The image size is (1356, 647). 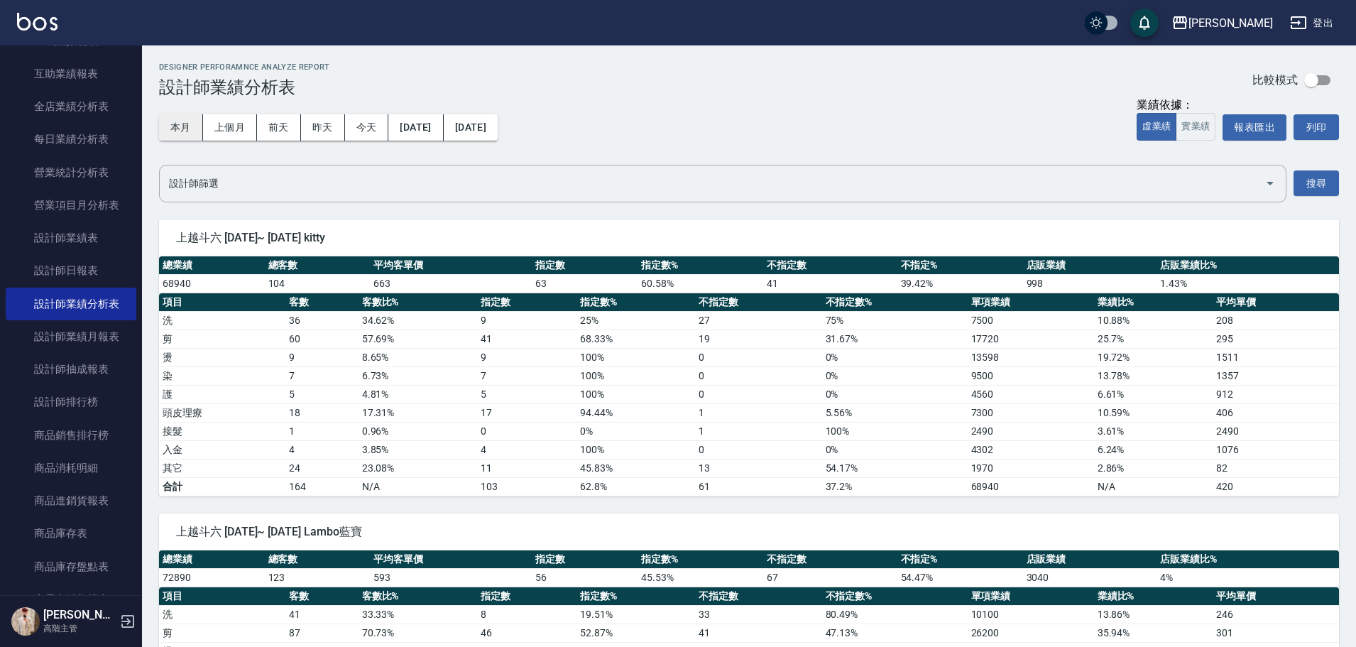 What do you see at coordinates (322, 468) in the screenshot?
I see `td: 24` at bounding box center [322, 468].